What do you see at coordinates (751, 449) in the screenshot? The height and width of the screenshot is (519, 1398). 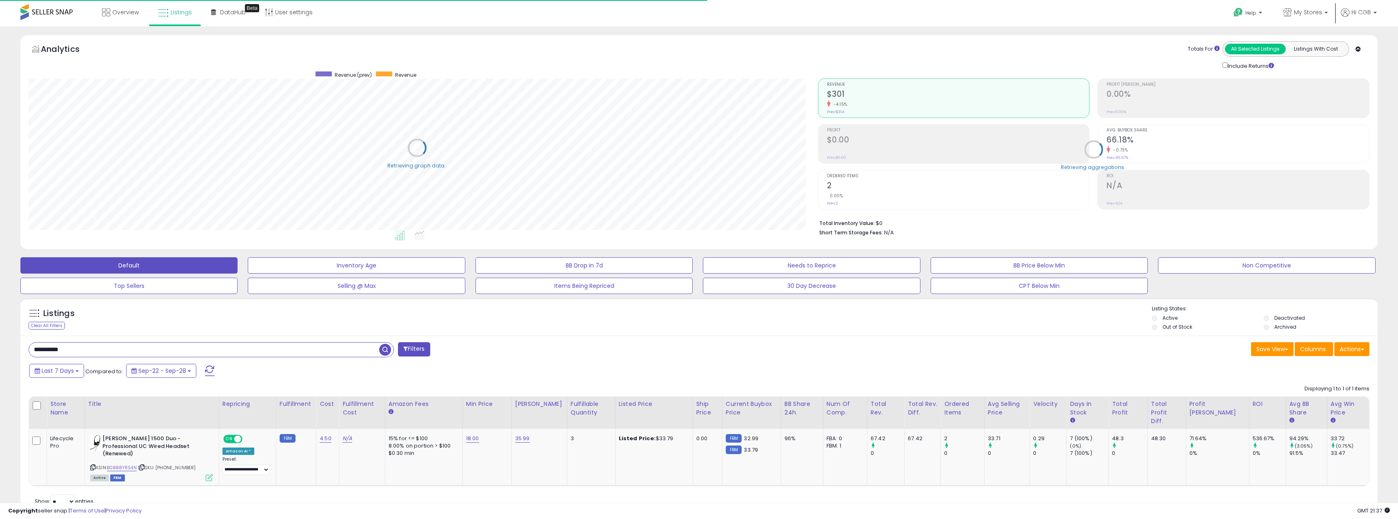 I see `span: 33.79` at bounding box center [751, 449].